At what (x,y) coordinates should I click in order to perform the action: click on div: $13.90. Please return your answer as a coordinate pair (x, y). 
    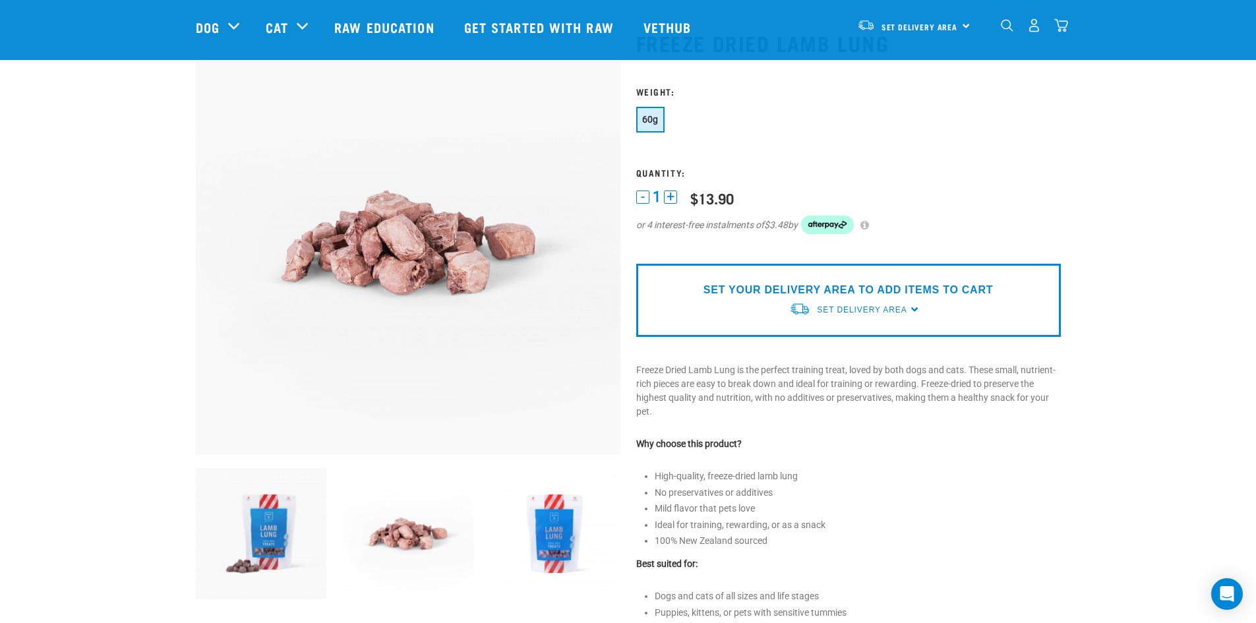
    Looking at the image, I should click on (712, 198).